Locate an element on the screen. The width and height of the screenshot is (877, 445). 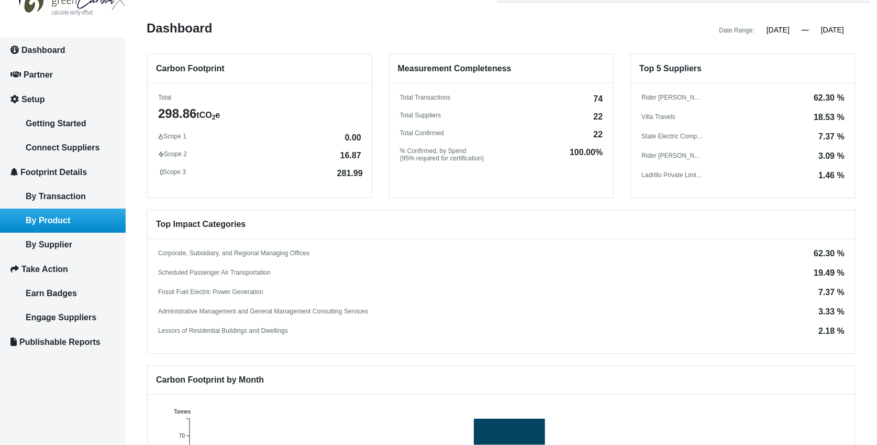
img: scope1.png is located at coordinates (161, 137).